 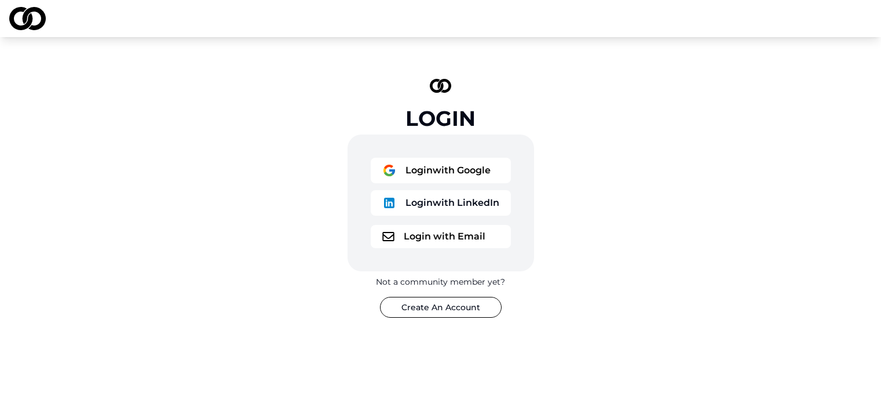 I want to click on button: logoLogin with Email, so click(x=441, y=236).